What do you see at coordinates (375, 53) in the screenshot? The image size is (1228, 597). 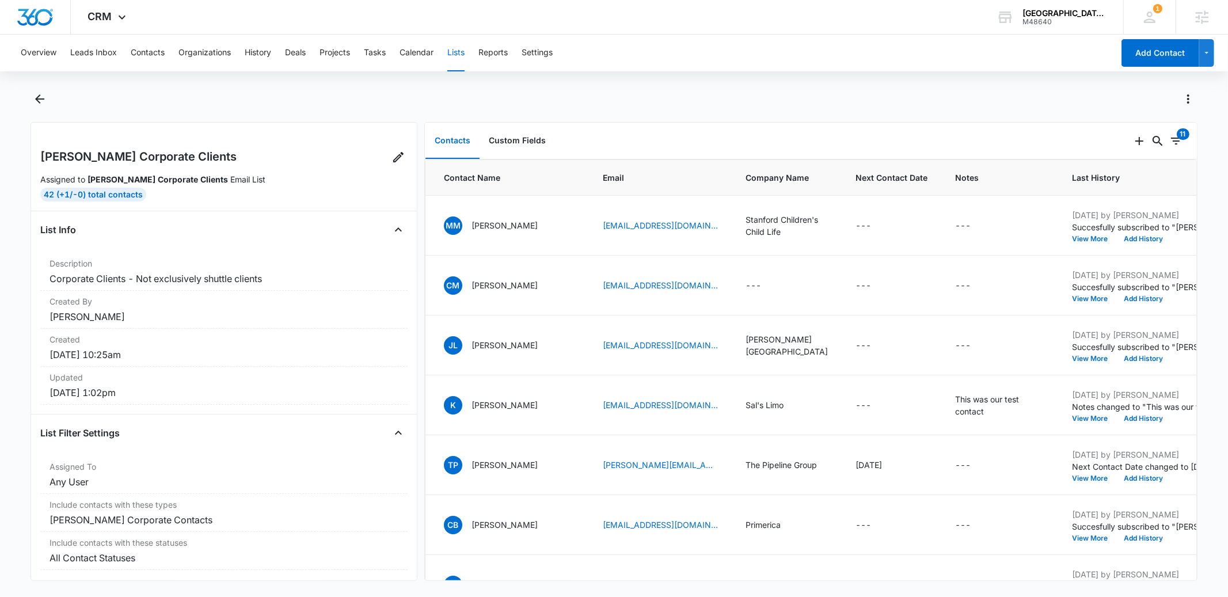 I see `button: Tasks` at bounding box center [375, 53].